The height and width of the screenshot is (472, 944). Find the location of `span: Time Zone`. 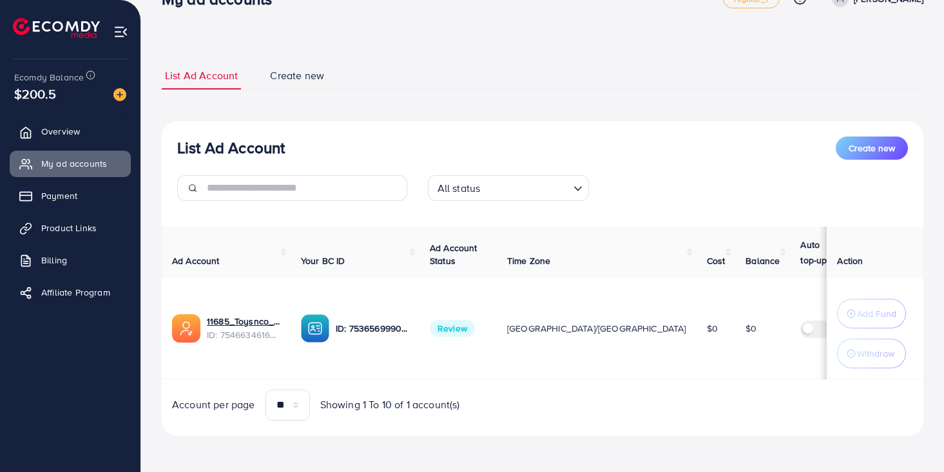

span: Time Zone is located at coordinates (528, 261).